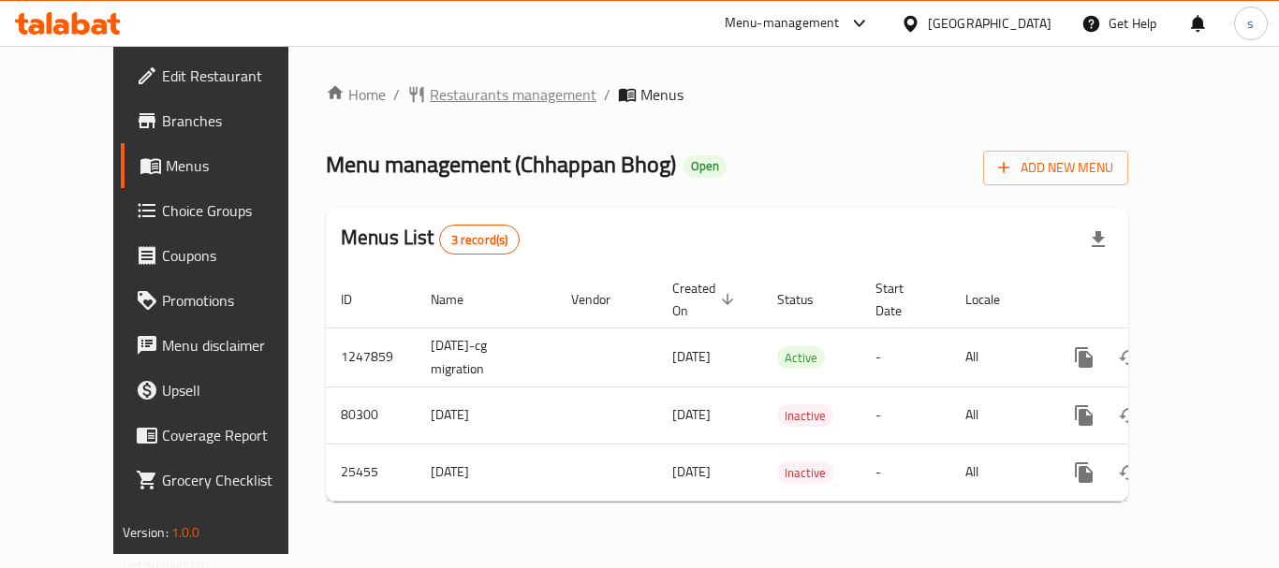  What do you see at coordinates (356, 95) in the screenshot?
I see `a: Home` at bounding box center [356, 95].